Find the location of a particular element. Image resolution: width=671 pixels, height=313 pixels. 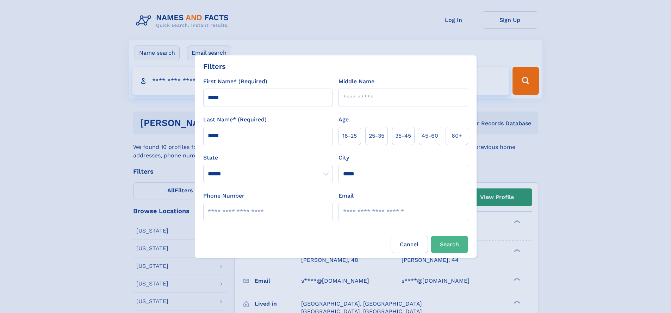

span: 35‑45 is located at coordinates (403, 136).